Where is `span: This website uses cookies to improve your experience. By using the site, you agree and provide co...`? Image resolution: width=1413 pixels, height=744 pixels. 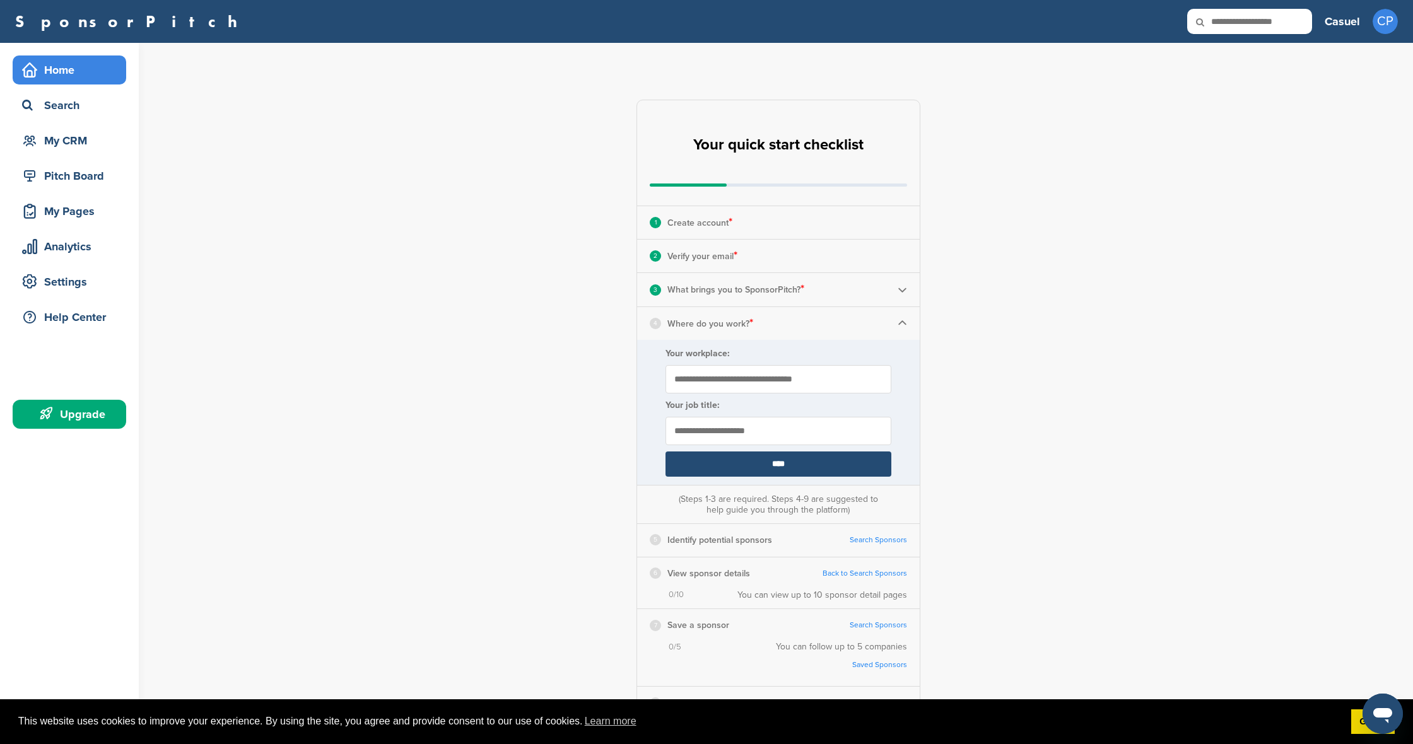
span: This website uses cookies to improve your experience. By using the site, you agree and provide co... is located at coordinates (679, 722).